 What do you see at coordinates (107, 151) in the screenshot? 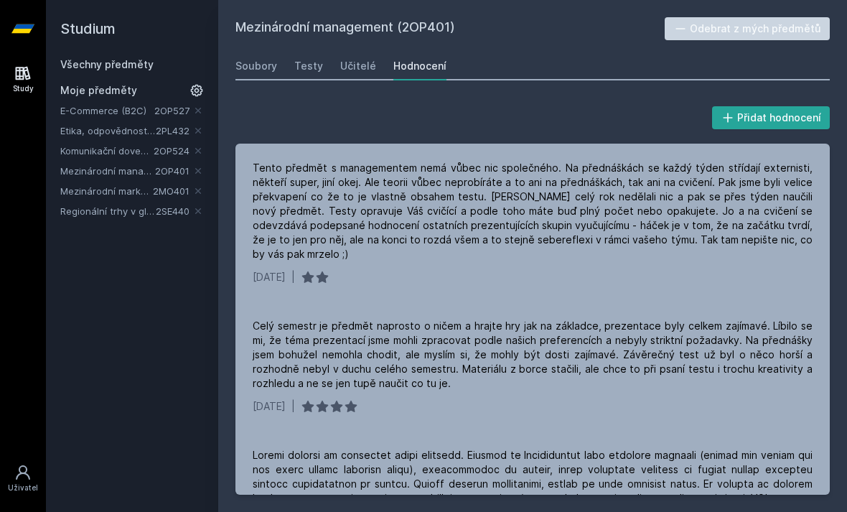
I see `a: Komunikační dovednosti manažera` at bounding box center [107, 151].